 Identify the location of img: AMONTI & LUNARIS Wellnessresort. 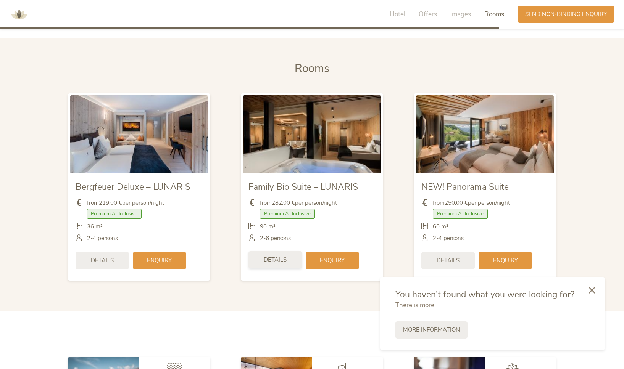
(19, 14).